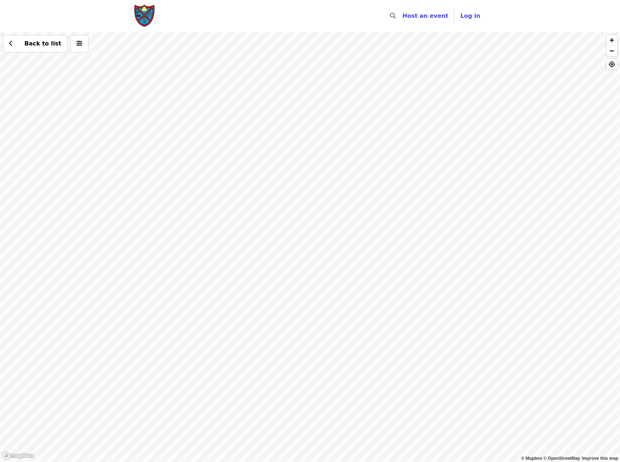  I want to click on span: Back to list, so click(43, 43).